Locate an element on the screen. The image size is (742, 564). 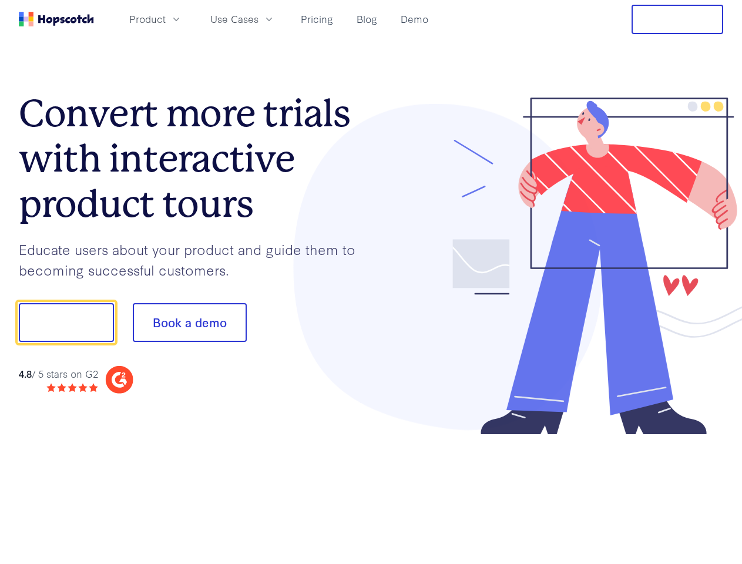
a: Pricing is located at coordinates (317, 19).